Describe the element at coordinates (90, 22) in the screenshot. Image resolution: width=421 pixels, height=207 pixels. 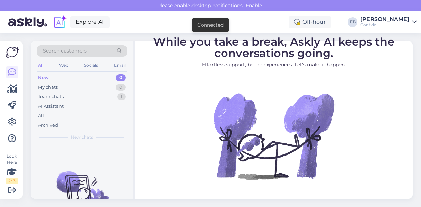
I see `a: Explore AI` at that location.